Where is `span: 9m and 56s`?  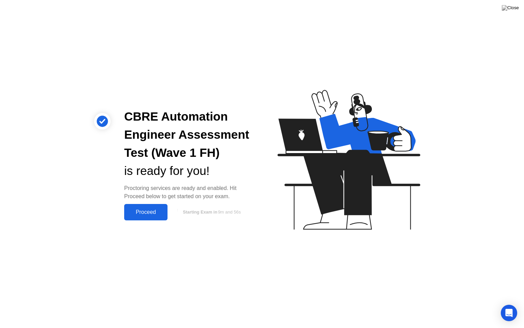 span: 9m and 56s is located at coordinates (229, 212).